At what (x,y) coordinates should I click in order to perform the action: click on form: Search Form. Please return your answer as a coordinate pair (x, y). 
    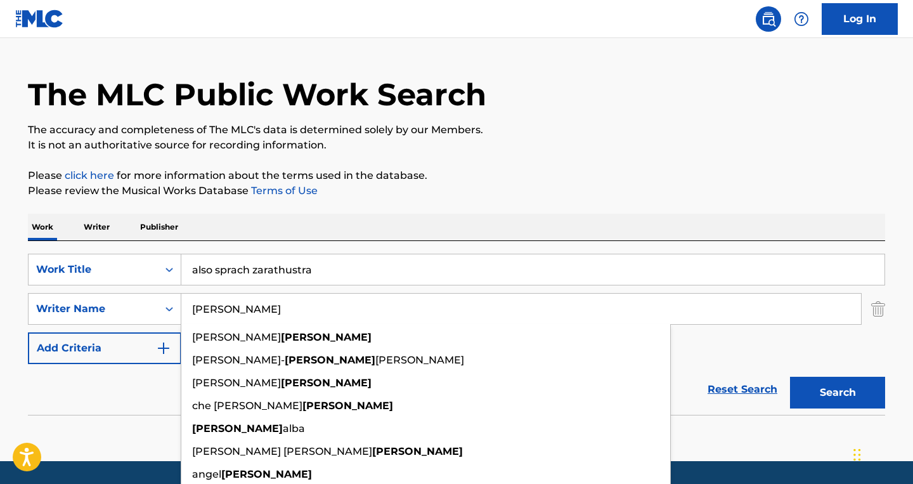
    Looking at the image, I should click on (457, 334).